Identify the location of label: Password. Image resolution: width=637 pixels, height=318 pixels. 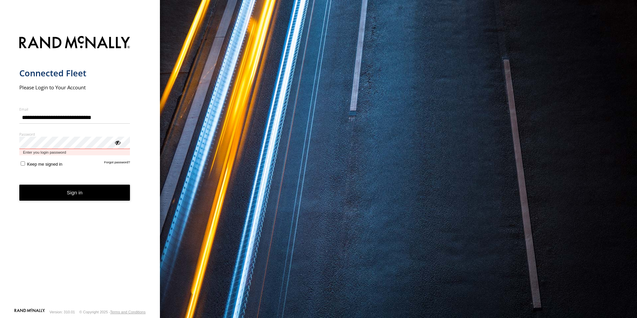
(75, 134).